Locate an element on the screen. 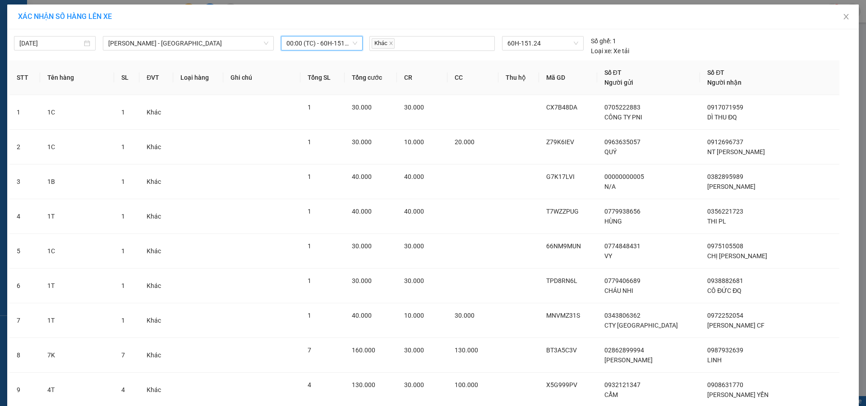  span: 02862899994 is located at coordinates (624, 350).